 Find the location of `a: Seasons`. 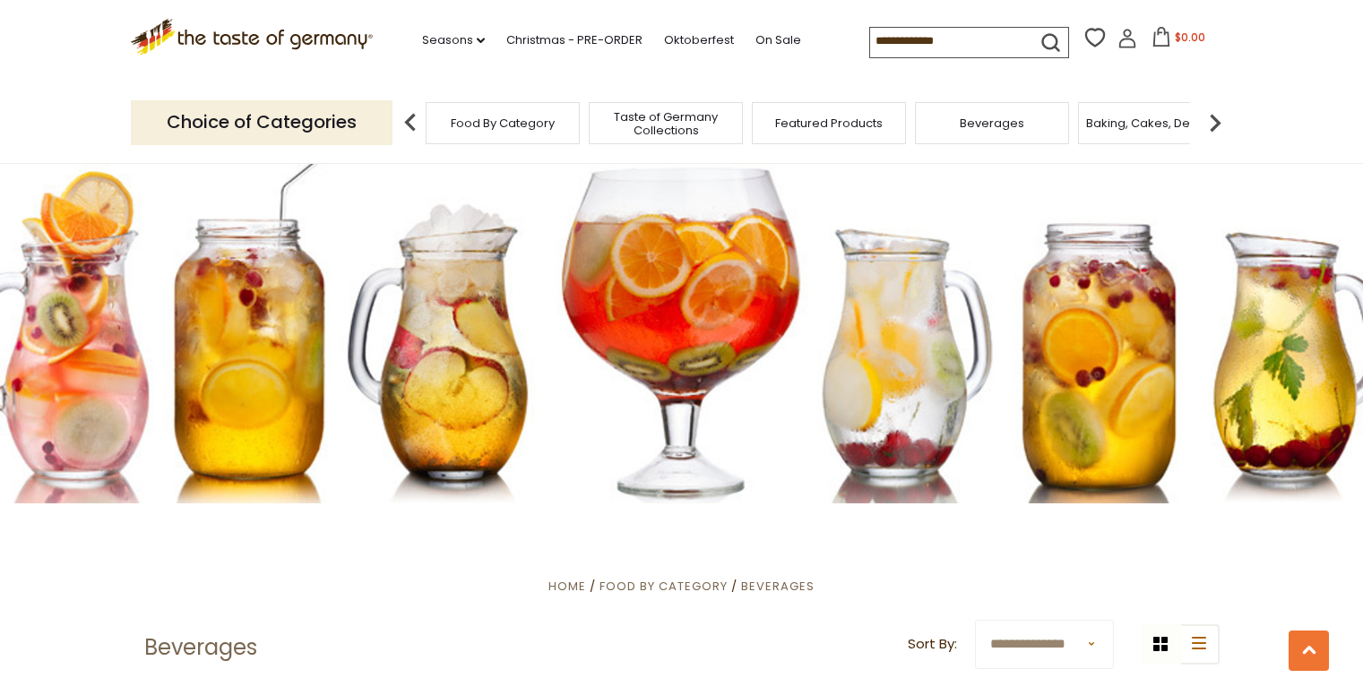

a: Seasons is located at coordinates (453, 40).